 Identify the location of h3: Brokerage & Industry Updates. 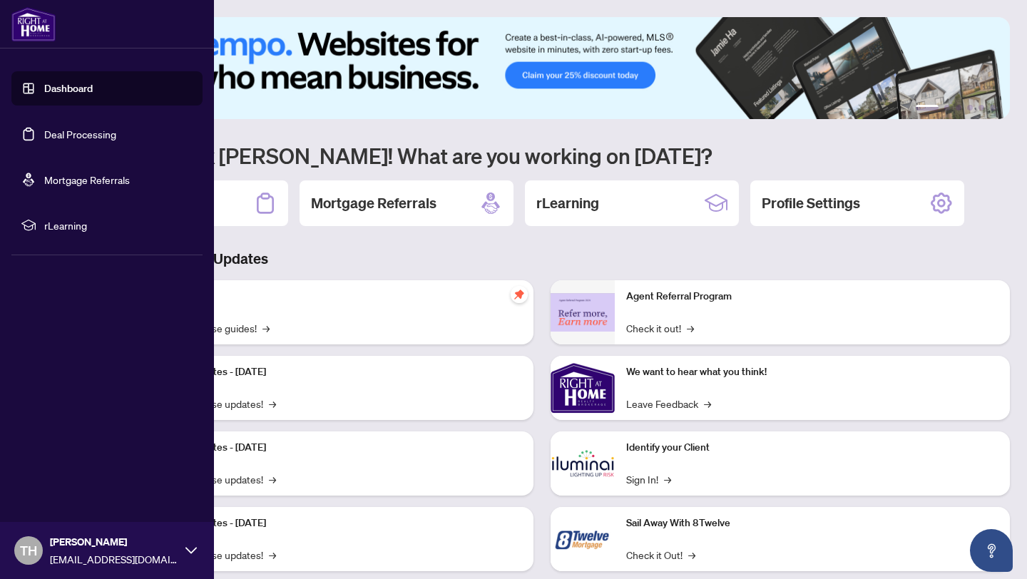
(542, 259).